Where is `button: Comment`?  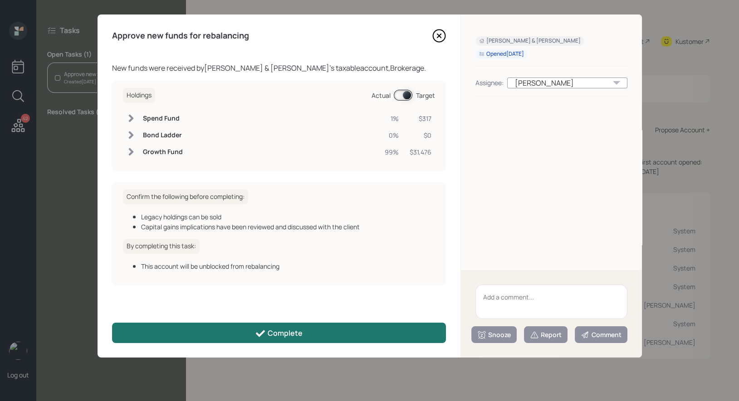 button: Comment is located at coordinates (601, 335).